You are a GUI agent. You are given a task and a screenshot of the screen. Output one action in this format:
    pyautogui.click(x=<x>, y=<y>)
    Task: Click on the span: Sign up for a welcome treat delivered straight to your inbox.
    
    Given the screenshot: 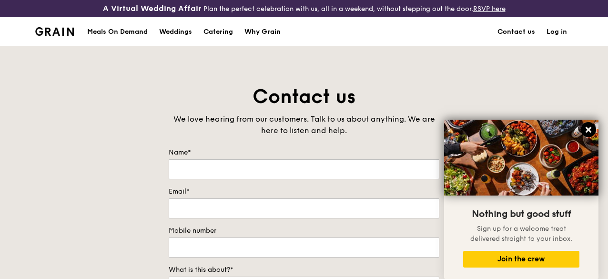 What is the action you would take?
    pyautogui.click(x=522, y=234)
    